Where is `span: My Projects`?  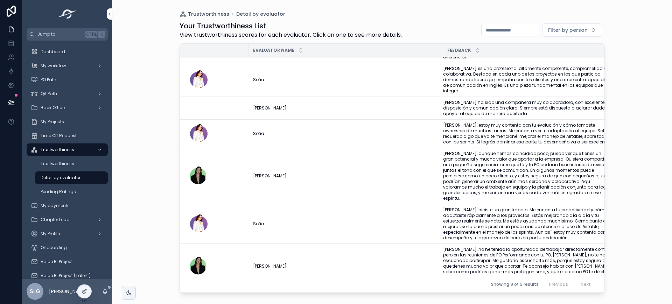 span: My Projects is located at coordinates (52, 122).